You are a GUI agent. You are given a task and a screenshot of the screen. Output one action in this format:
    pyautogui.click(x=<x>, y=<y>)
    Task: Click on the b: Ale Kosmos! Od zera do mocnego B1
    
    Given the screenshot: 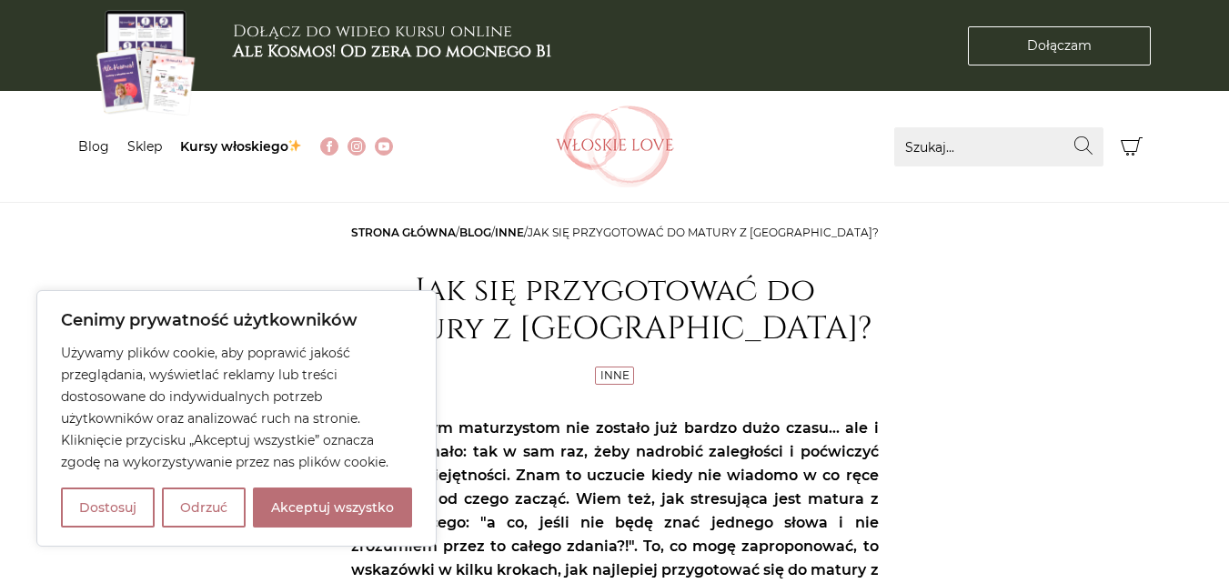 What is the action you would take?
    pyautogui.click(x=392, y=51)
    